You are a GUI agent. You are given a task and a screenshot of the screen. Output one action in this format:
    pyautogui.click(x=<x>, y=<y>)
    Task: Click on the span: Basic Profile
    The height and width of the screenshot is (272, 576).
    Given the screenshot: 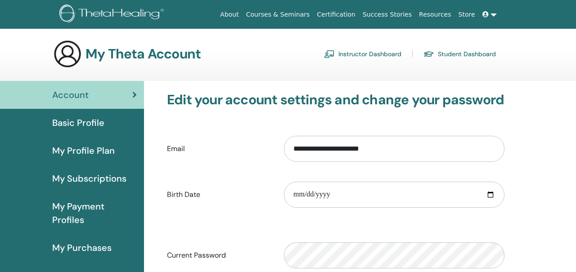 What is the action you would take?
    pyautogui.click(x=78, y=123)
    